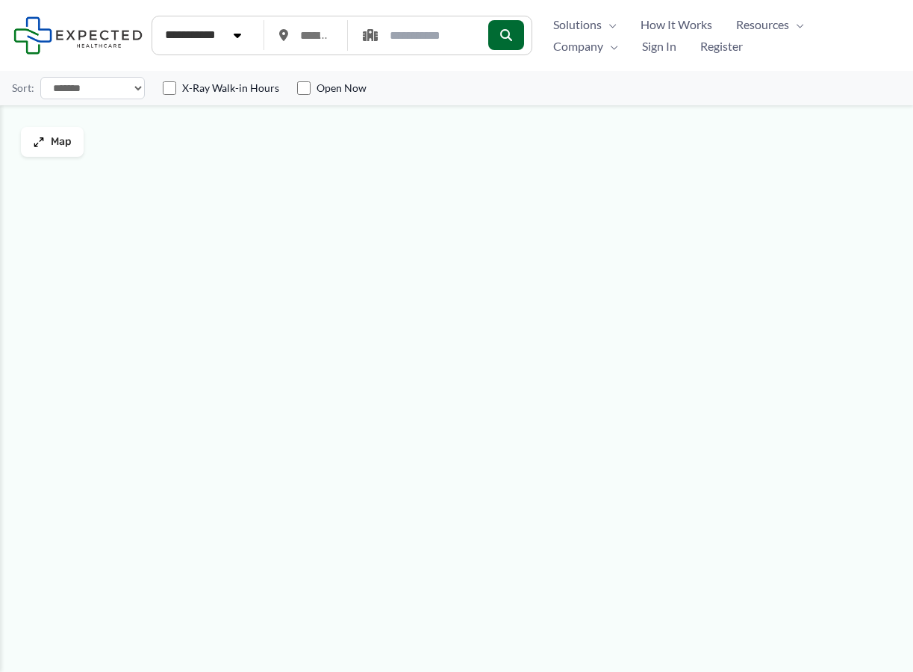 The width and height of the screenshot is (913, 672). Describe the element at coordinates (676, 25) in the screenshot. I see `span: How It Works` at that location.